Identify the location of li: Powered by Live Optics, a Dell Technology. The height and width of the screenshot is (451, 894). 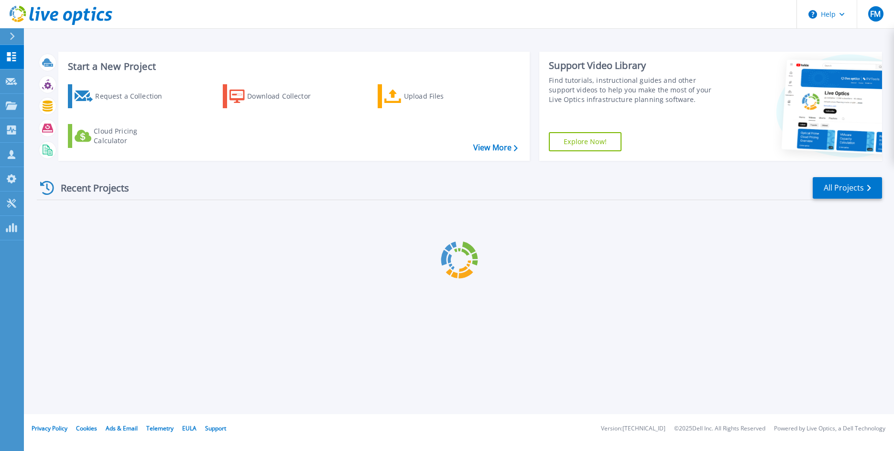
(830, 428).